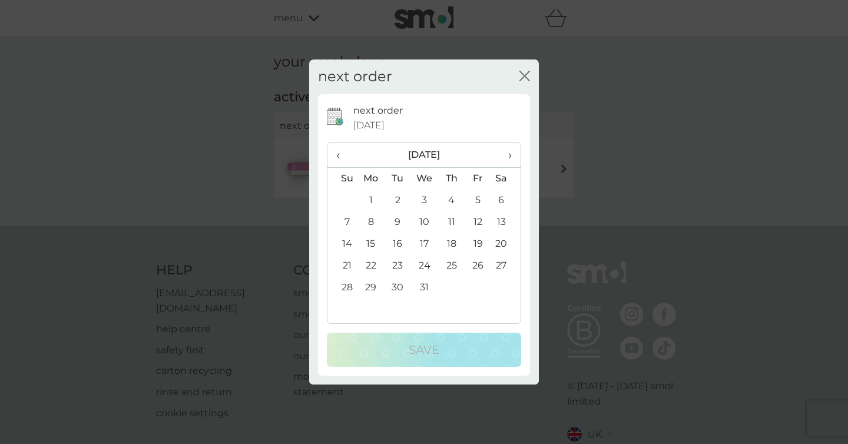  What do you see at coordinates (425, 178) in the screenshot?
I see `th: We` at bounding box center [425, 178].